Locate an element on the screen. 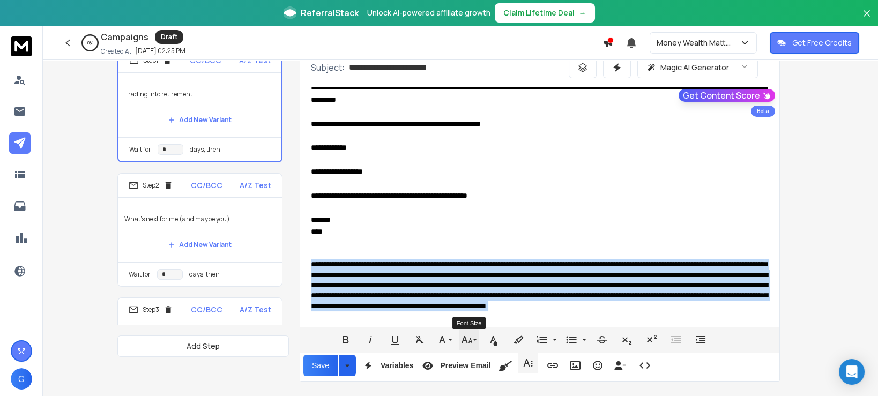 This screenshot has width=878, height=396. button: Insert Image (Ctrl+P) is located at coordinates (575, 366).